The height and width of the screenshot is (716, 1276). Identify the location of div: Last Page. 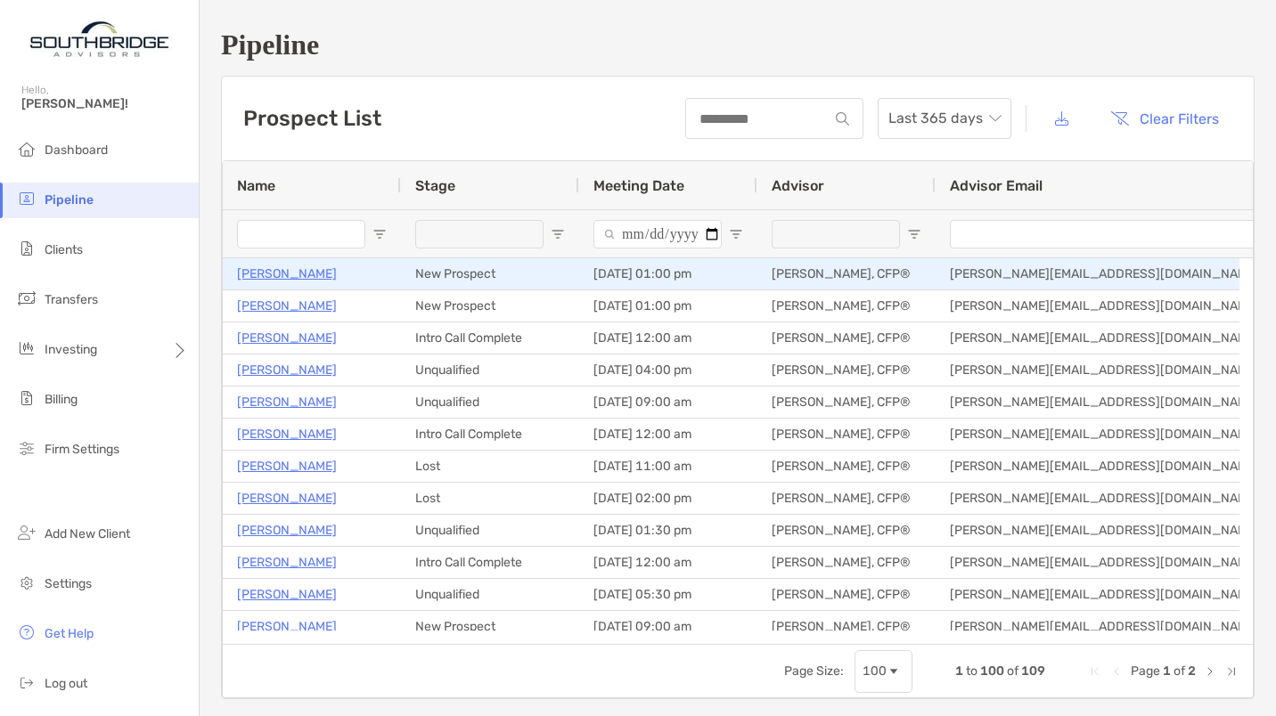
(1231, 672).